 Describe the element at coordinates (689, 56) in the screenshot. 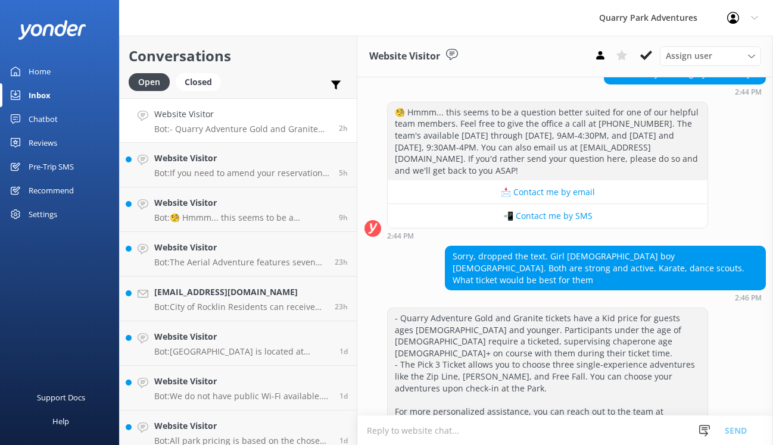

I see `span: Assign user` at that location.